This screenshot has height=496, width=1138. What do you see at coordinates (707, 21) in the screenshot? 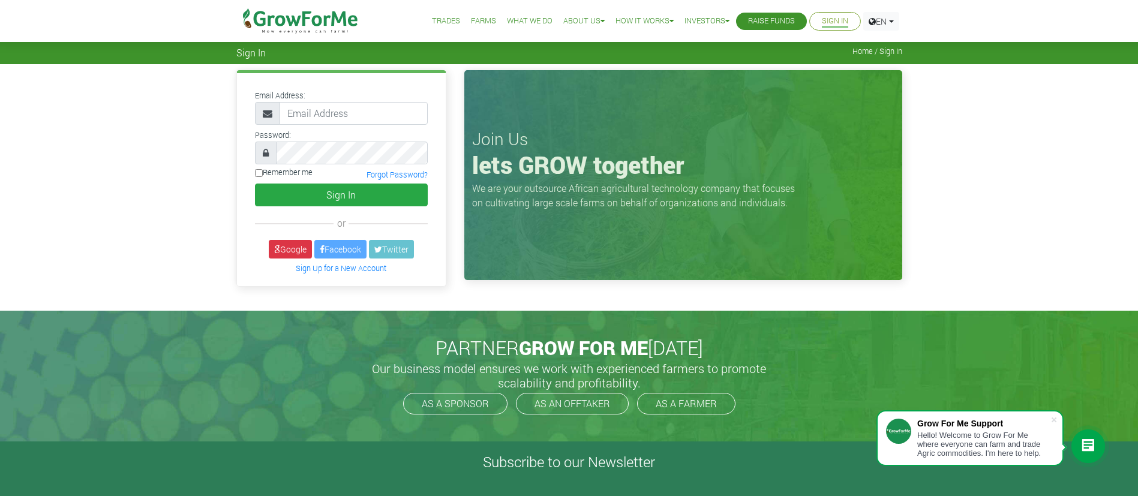
I see `a: Investors` at bounding box center [707, 21].